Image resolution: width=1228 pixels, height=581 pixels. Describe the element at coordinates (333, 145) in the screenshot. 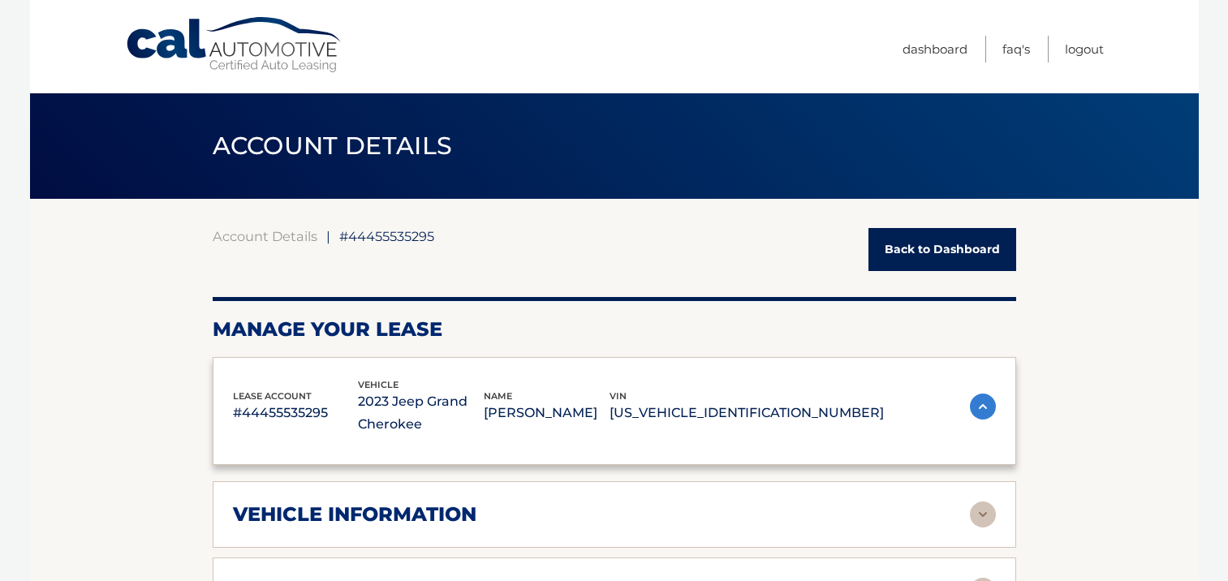

I see `span: ACCOUNT DETAILS` at that location.